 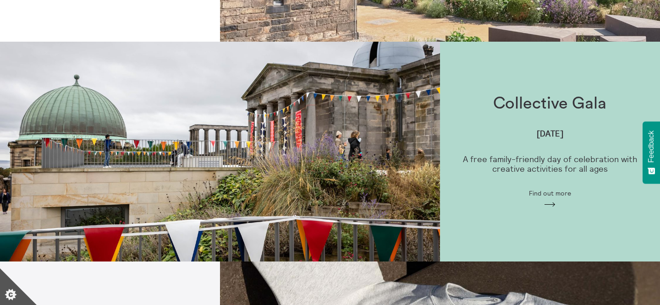 What do you see at coordinates (550, 164) in the screenshot?
I see `p: A free family-friendly day of celebration with creative activities for all ages` at bounding box center [550, 164].